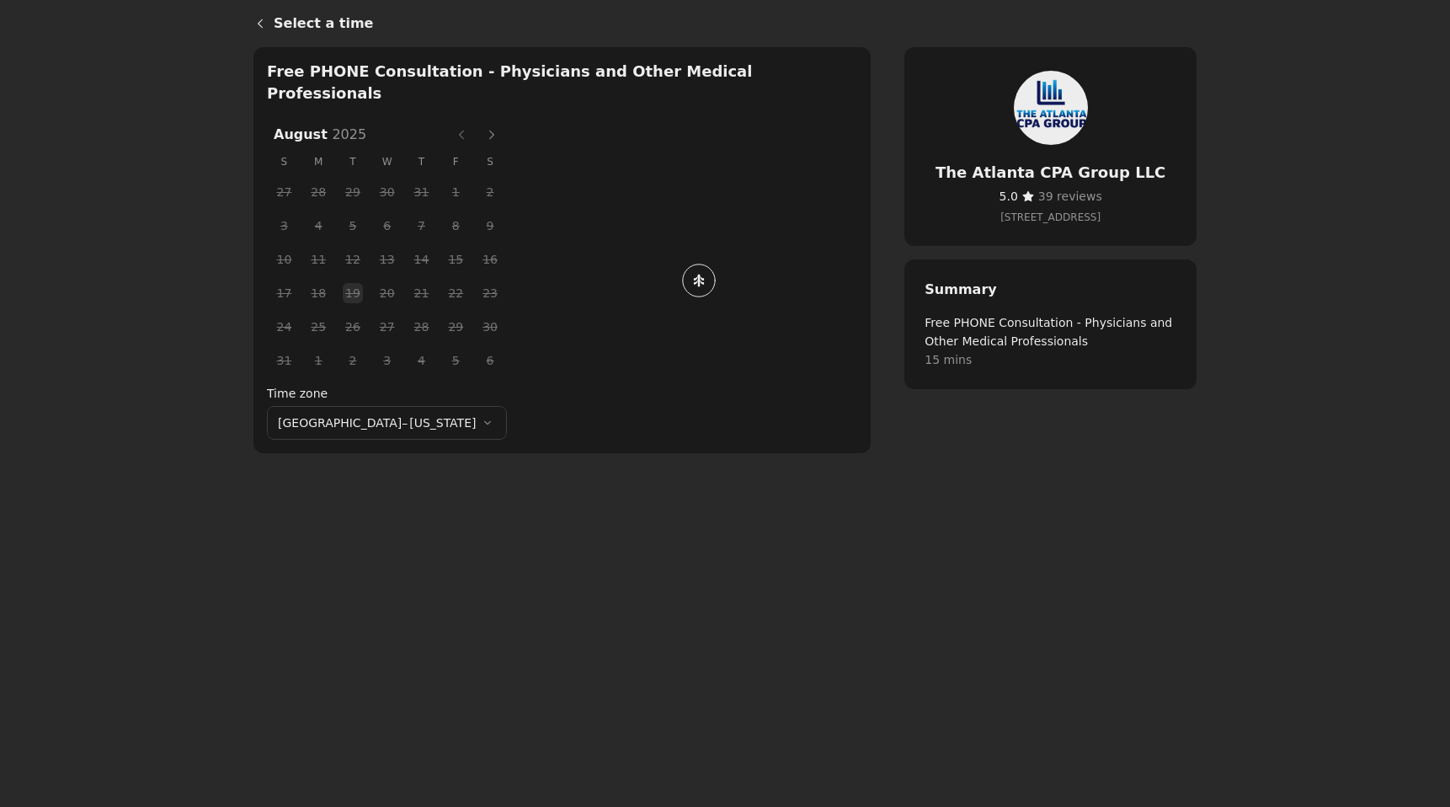 The height and width of the screenshot is (807, 1450). I want to click on span: 12, so click(353, 259).